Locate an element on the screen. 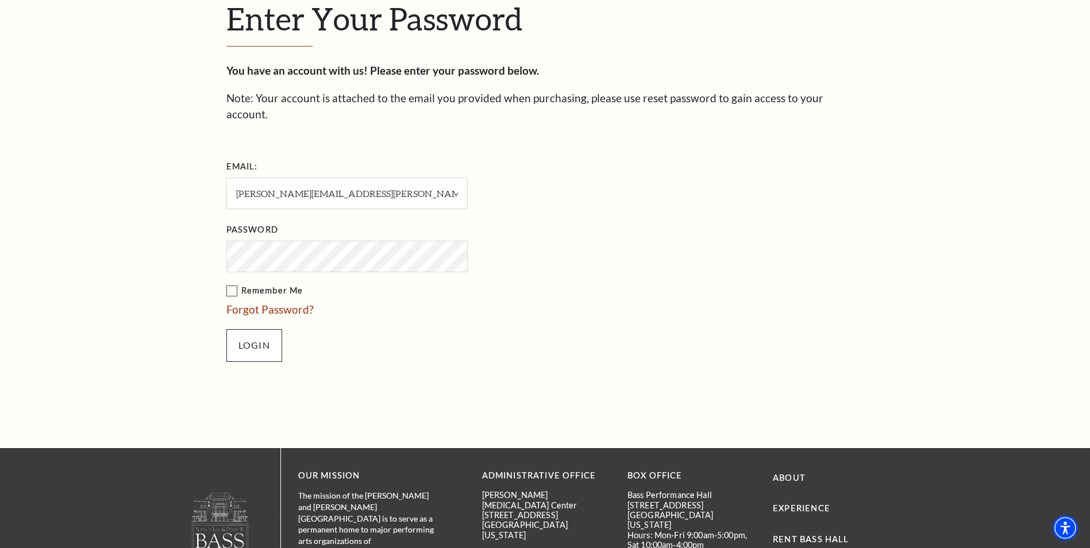 This screenshot has width=1090, height=548. a: Experience is located at coordinates (802, 508).